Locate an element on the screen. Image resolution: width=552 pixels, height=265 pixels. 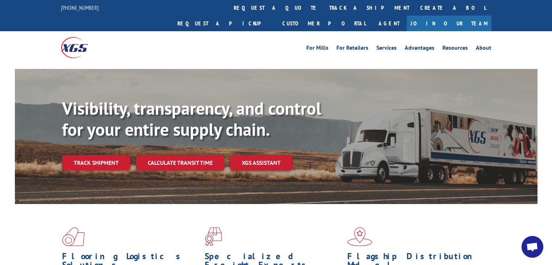
img: xgs-icon-focused-on-flooring-red is located at coordinates (213, 237).